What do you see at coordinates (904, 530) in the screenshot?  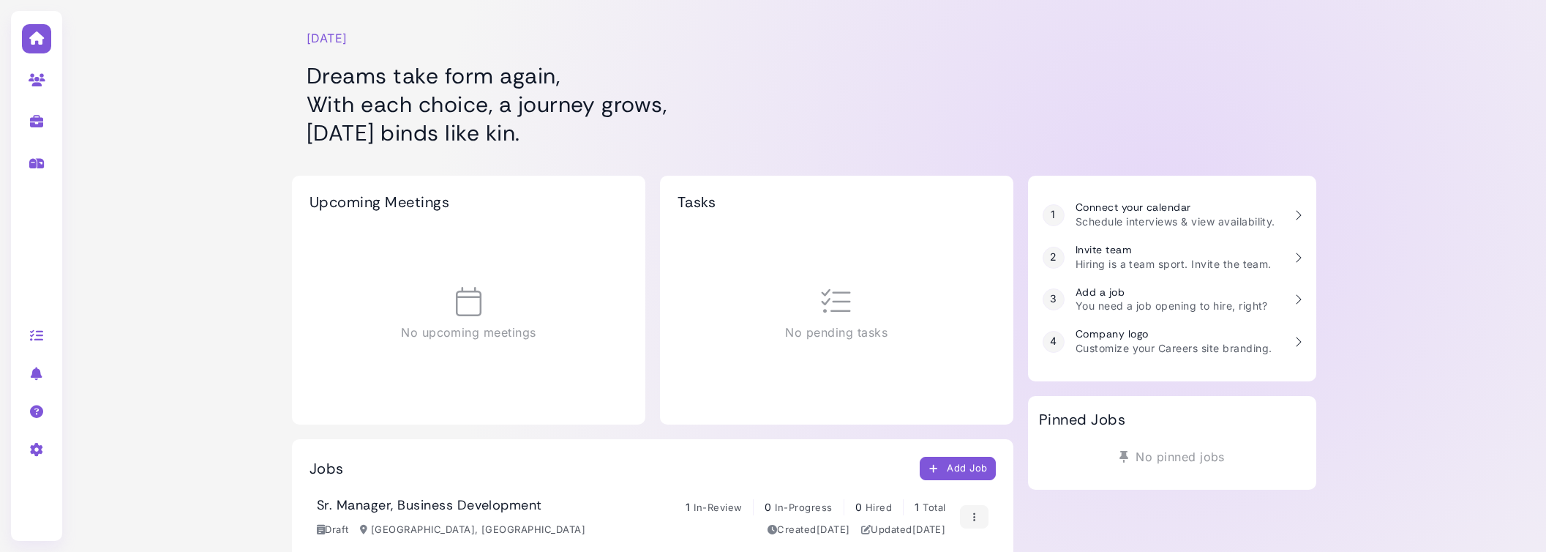 I see `div: Updated` at bounding box center [904, 530].